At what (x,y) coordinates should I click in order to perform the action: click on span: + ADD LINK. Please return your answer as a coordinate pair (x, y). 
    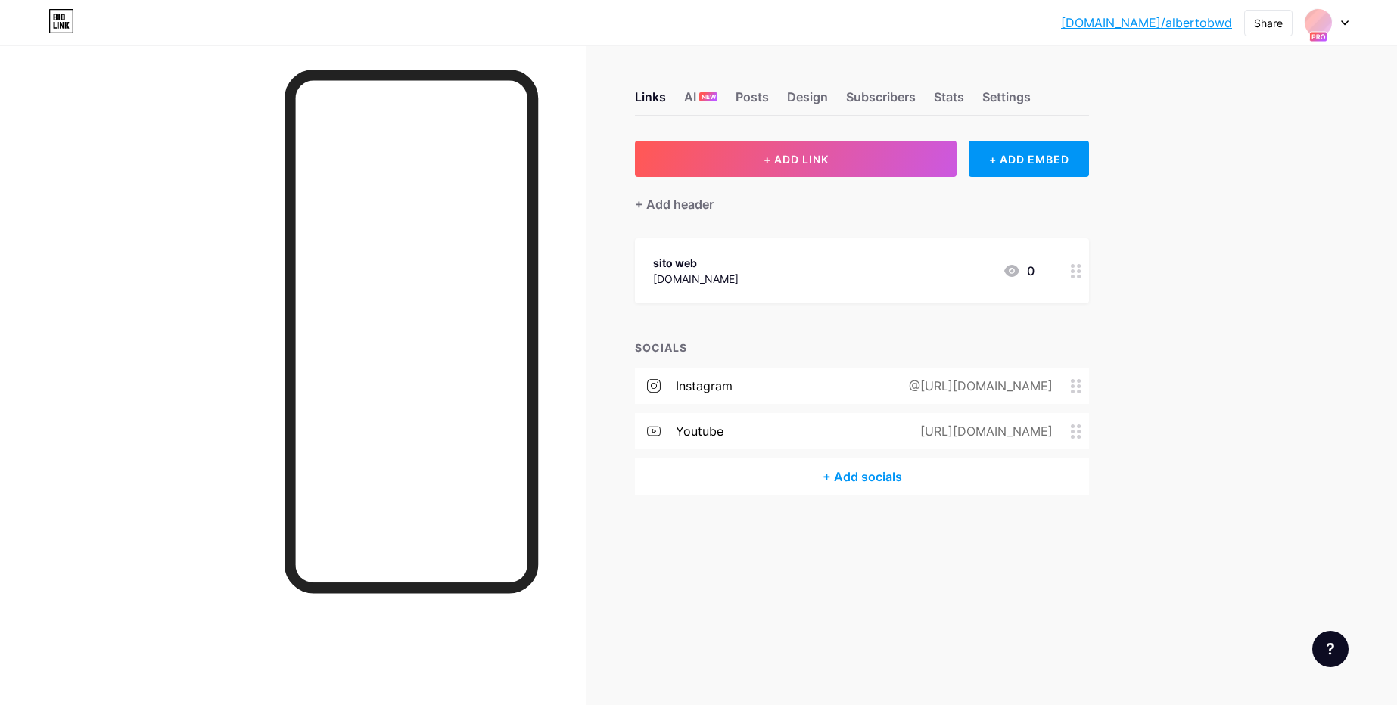
    Looking at the image, I should click on (796, 159).